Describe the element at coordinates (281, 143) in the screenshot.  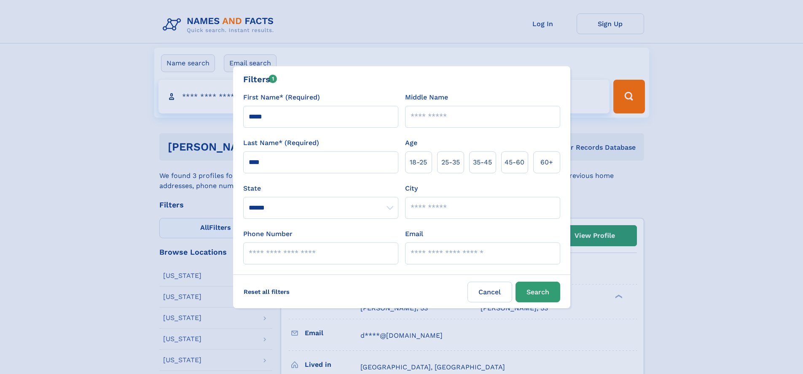
I see `label: Last Name* (Required)` at that location.